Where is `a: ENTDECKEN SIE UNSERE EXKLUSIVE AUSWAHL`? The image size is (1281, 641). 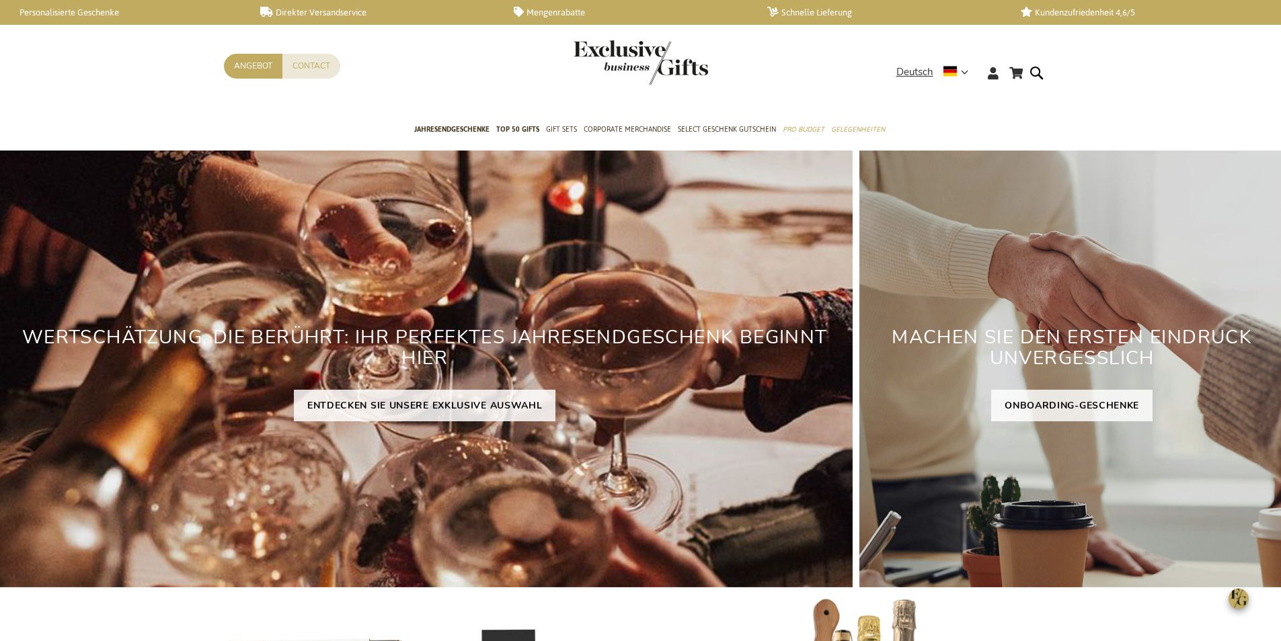
a: ENTDECKEN SIE UNSERE EXKLUSIVE AUSWAHL is located at coordinates (425, 405).